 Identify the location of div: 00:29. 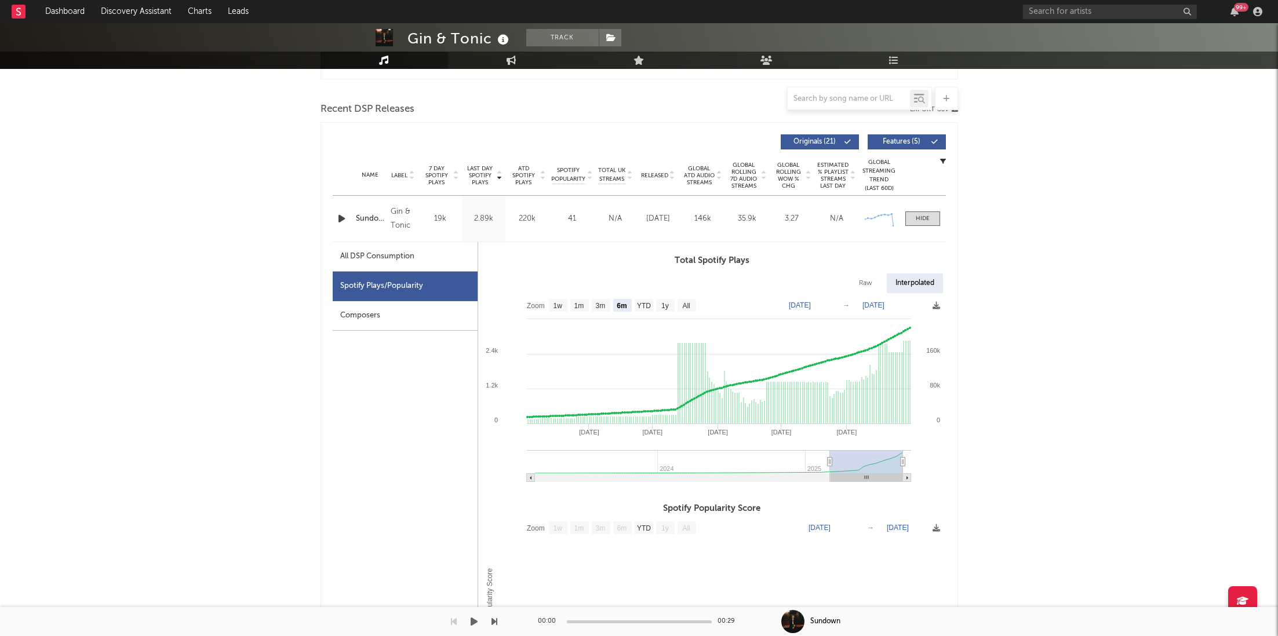
(729, 622).